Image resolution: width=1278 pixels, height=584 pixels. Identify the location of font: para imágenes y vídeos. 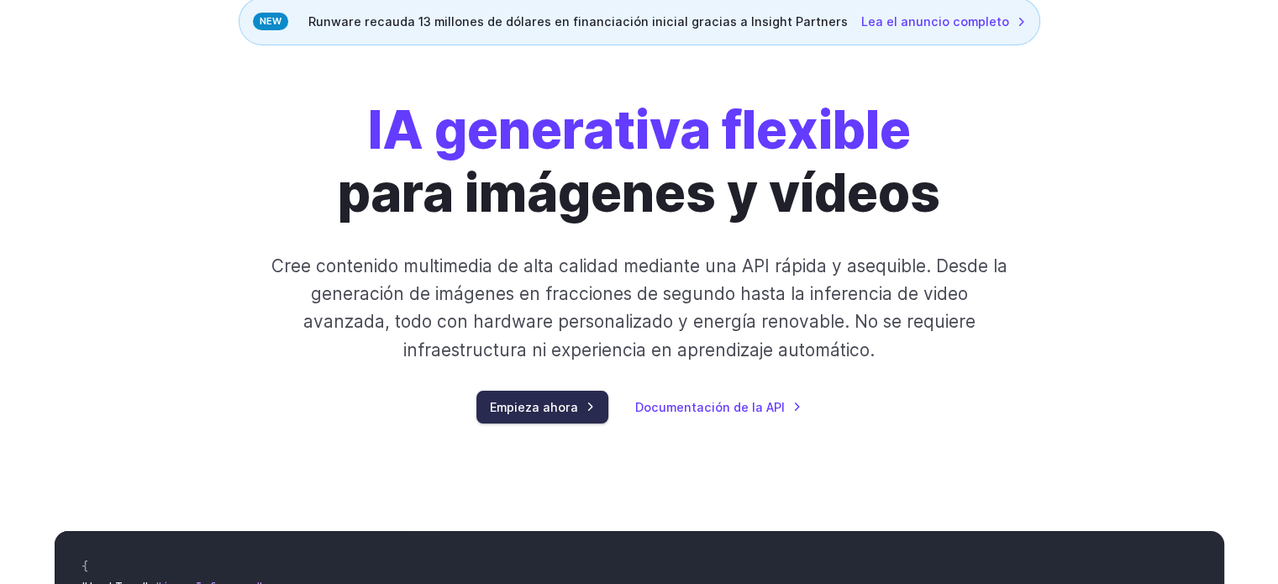
(638, 192).